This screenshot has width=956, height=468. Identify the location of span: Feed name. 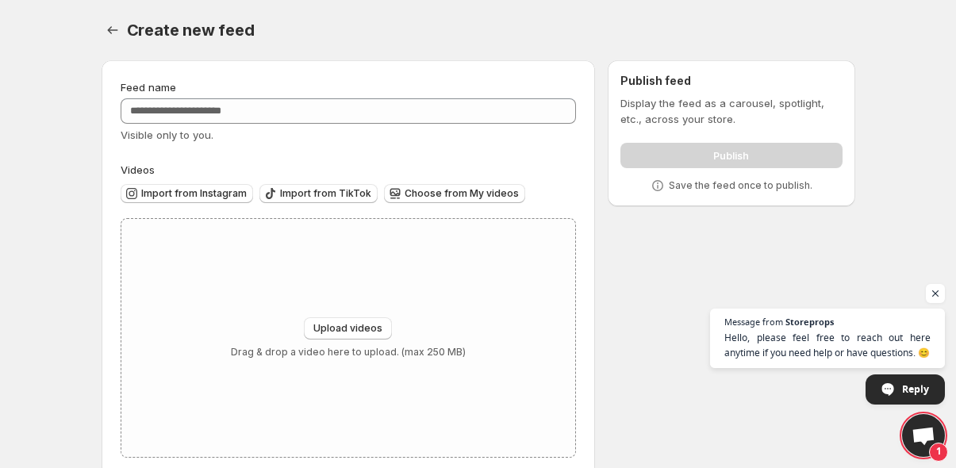
(148, 87).